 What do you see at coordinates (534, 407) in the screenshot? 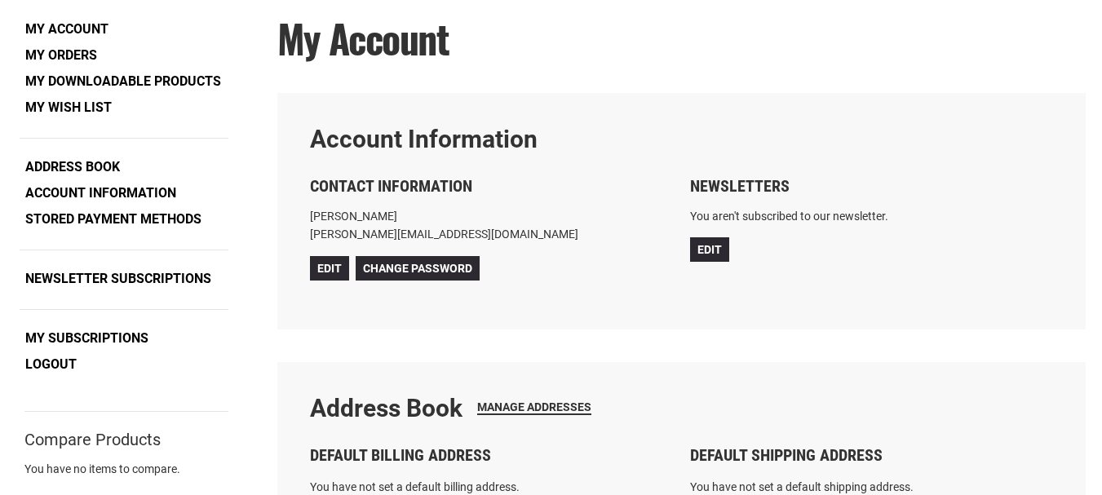
I see `span: Manage Addresses` at bounding box center [534, 407].